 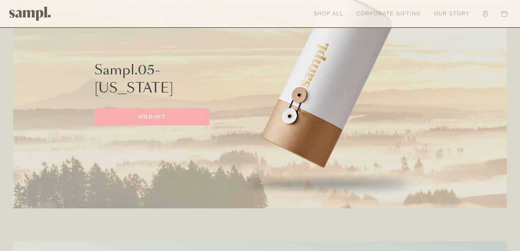 I want to click on p: SOLD OUT, so click(x=152, y=117).